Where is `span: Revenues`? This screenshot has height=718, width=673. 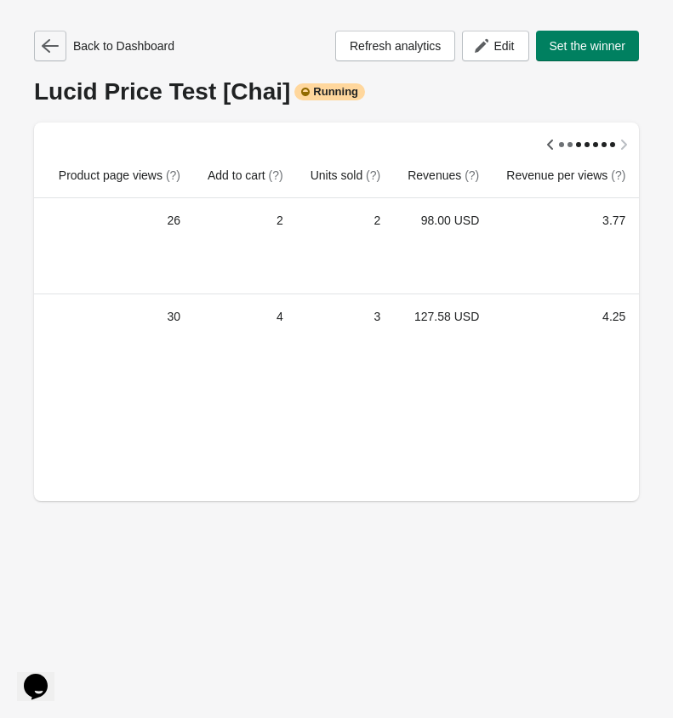 span: Revenues is located at coordinates (443, 175).